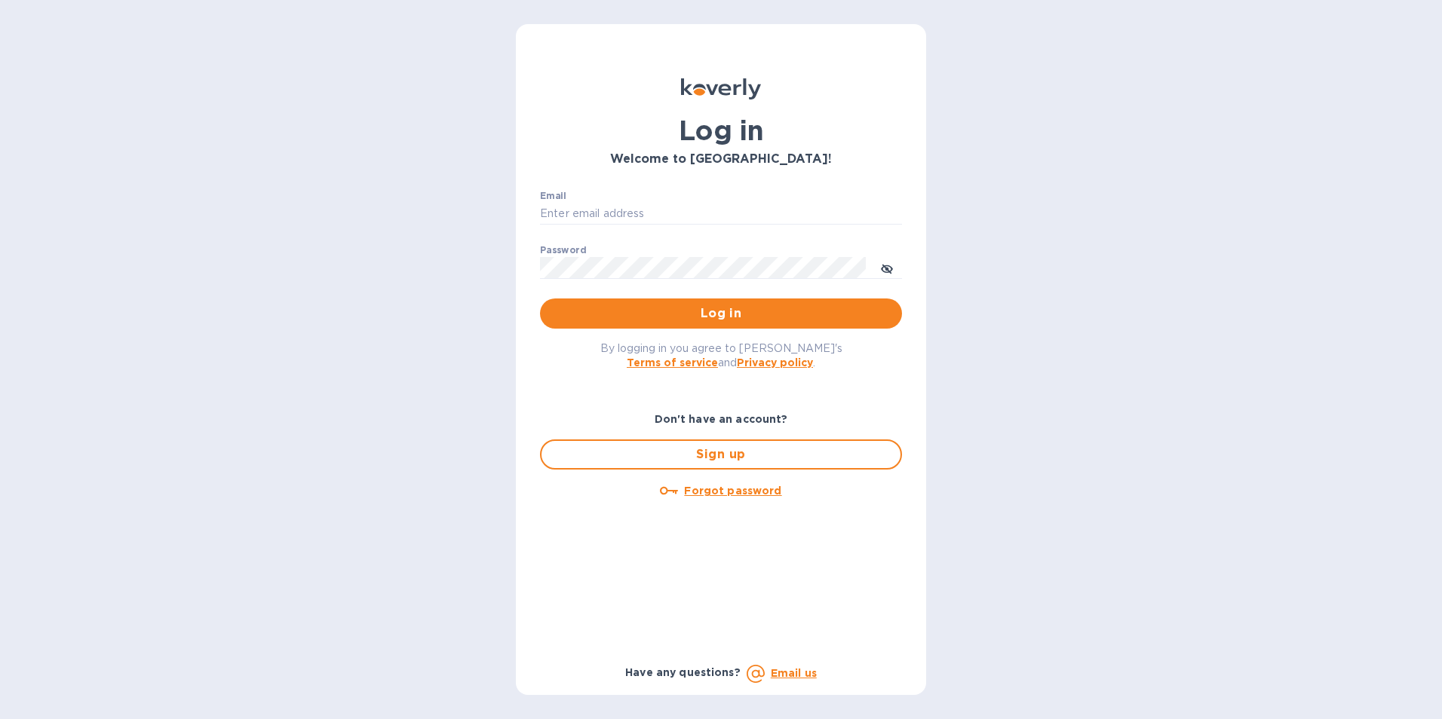 Image resolution: width=1442 pixels, height=719 pixels. What do you see at coordinates (721, 314) in the screenshot?
I see `span: Log in` at bounding box center [721, 314].